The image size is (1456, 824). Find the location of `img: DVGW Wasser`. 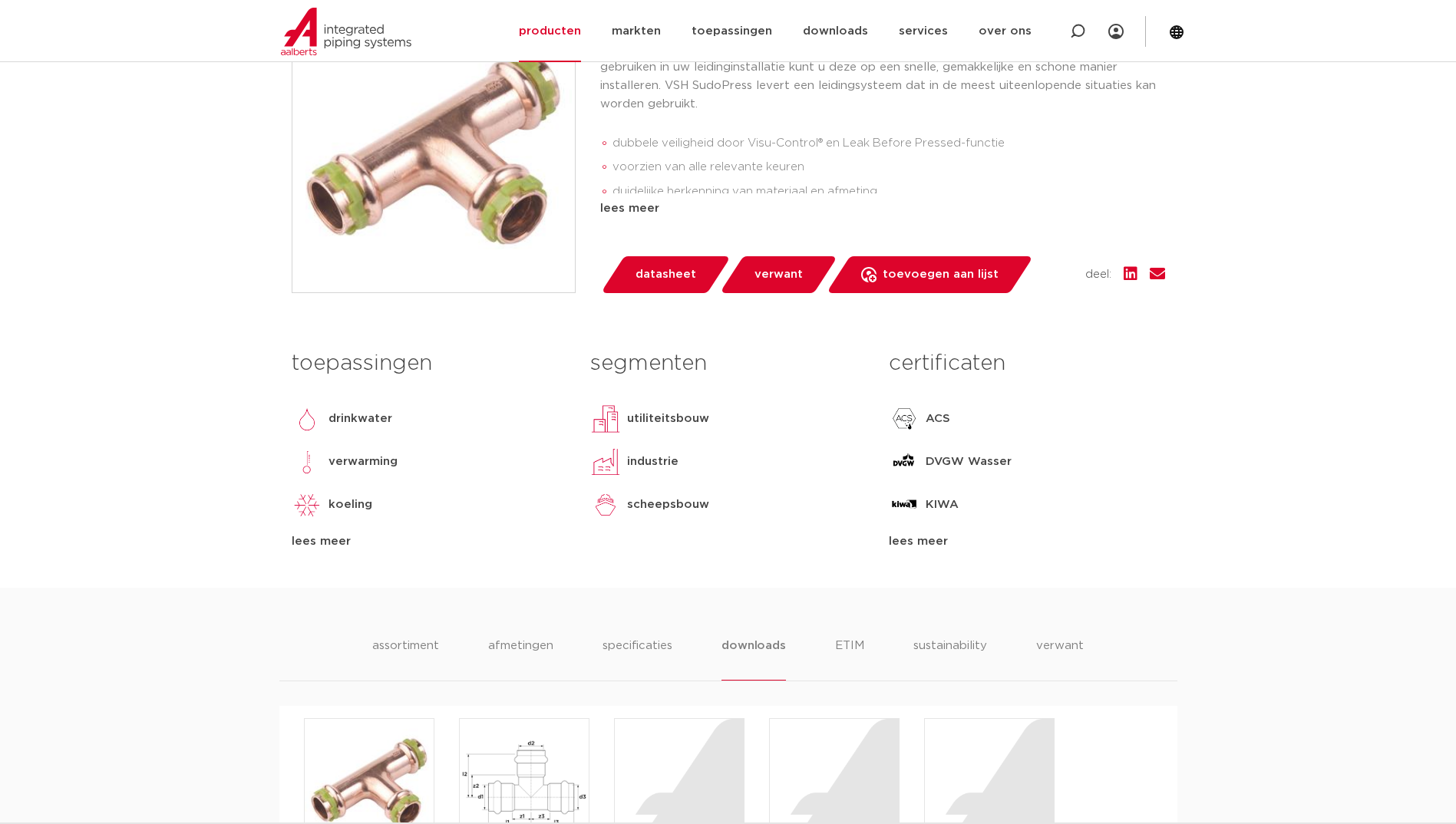

img: DVGW Wasser is located at coordinates (904, 462).